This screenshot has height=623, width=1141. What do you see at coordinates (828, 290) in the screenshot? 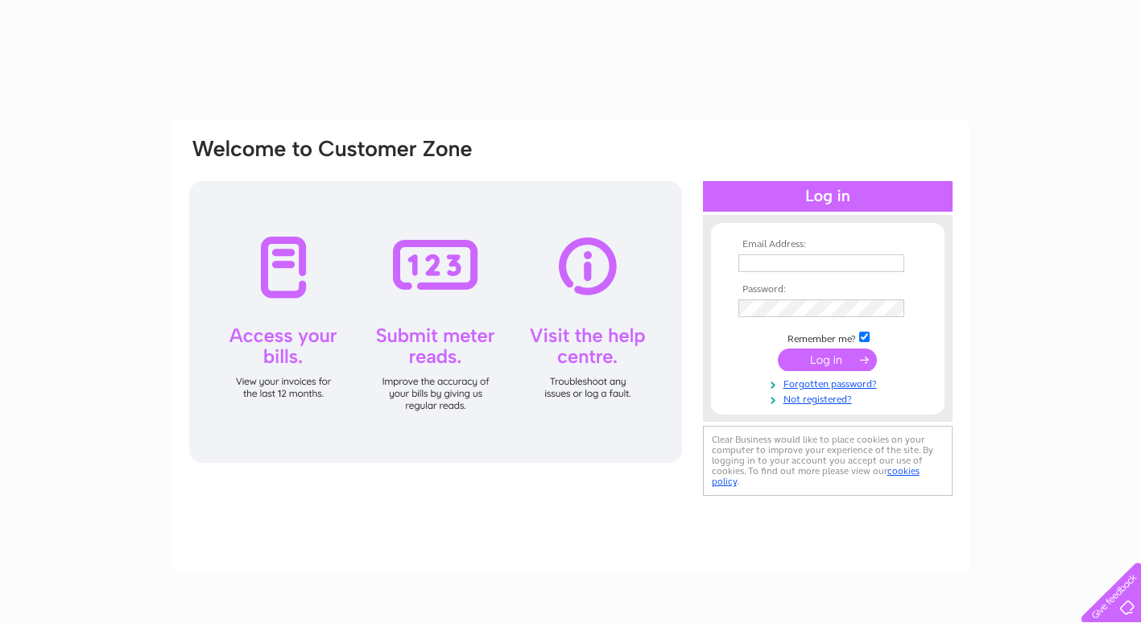
I see `th: Password:` at bounding box center [828, 290].